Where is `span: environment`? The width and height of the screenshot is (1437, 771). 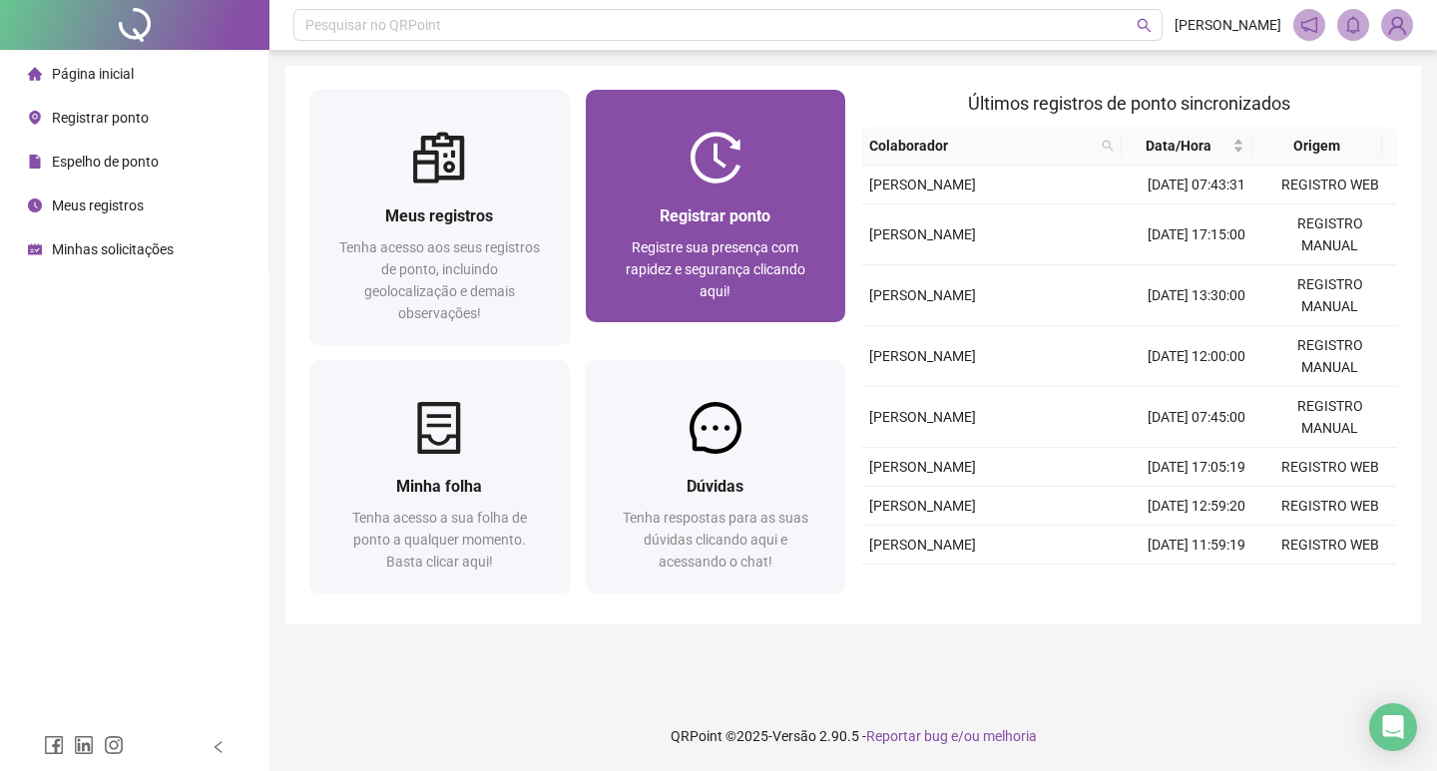
span: environment is located at coordinates (35, 118).